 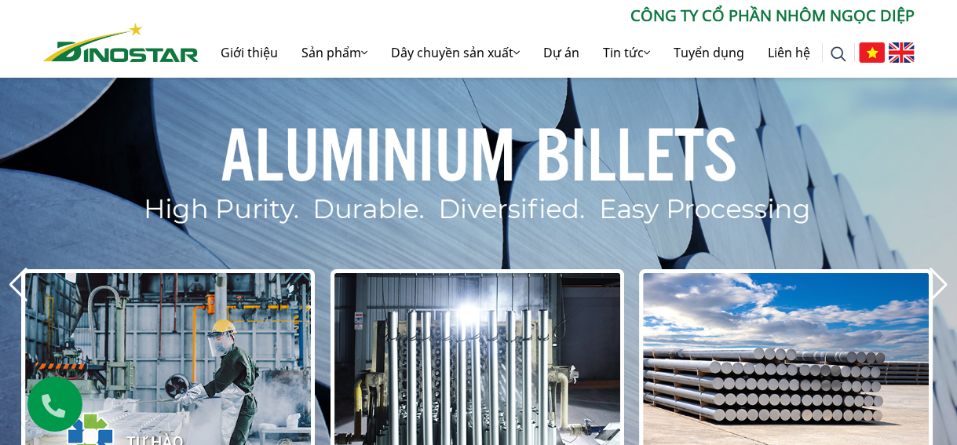 I want to click on img: Tiếng Việt, so click(x=872, y=53).